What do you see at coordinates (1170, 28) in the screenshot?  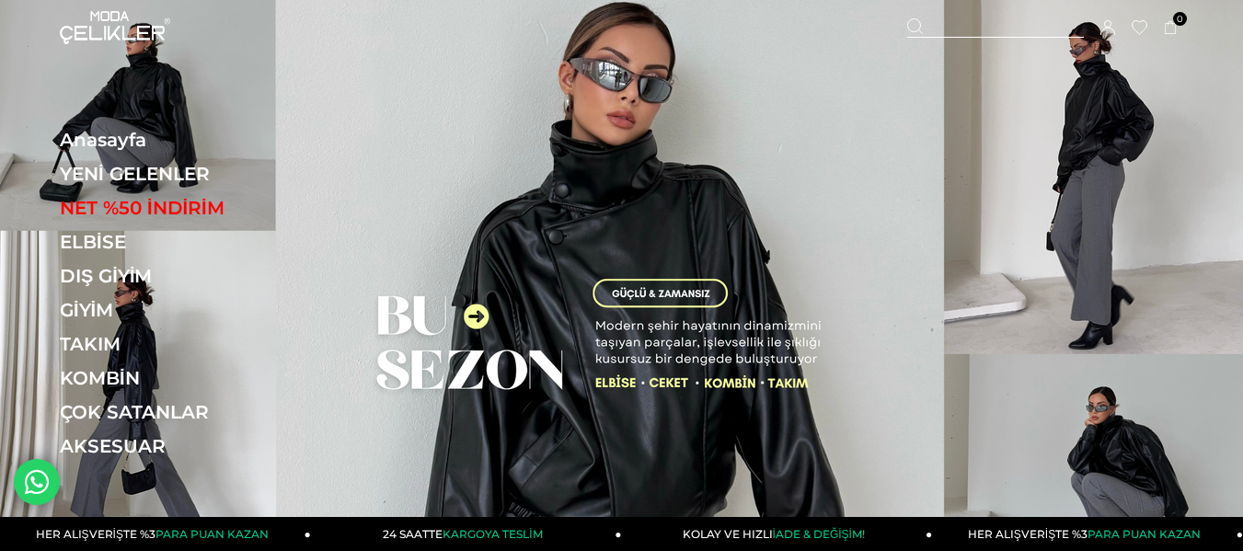 I see `a: 0` at bounding box center [1170, 28].